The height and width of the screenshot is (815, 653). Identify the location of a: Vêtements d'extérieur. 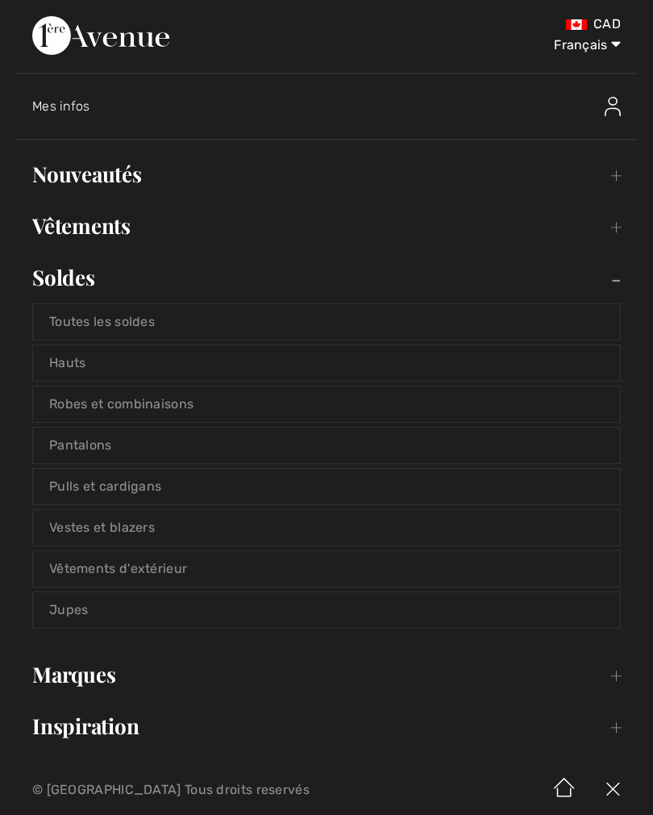
(327, 569).